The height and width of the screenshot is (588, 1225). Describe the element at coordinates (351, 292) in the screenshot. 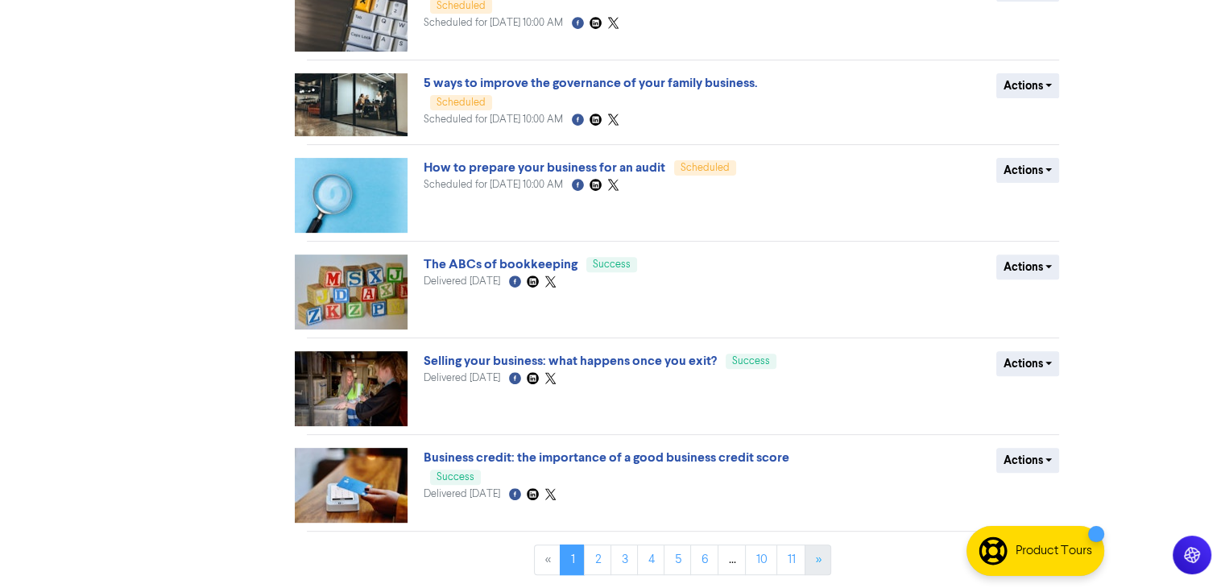

I see `img: image_1753363732632.jpeg` at that location.